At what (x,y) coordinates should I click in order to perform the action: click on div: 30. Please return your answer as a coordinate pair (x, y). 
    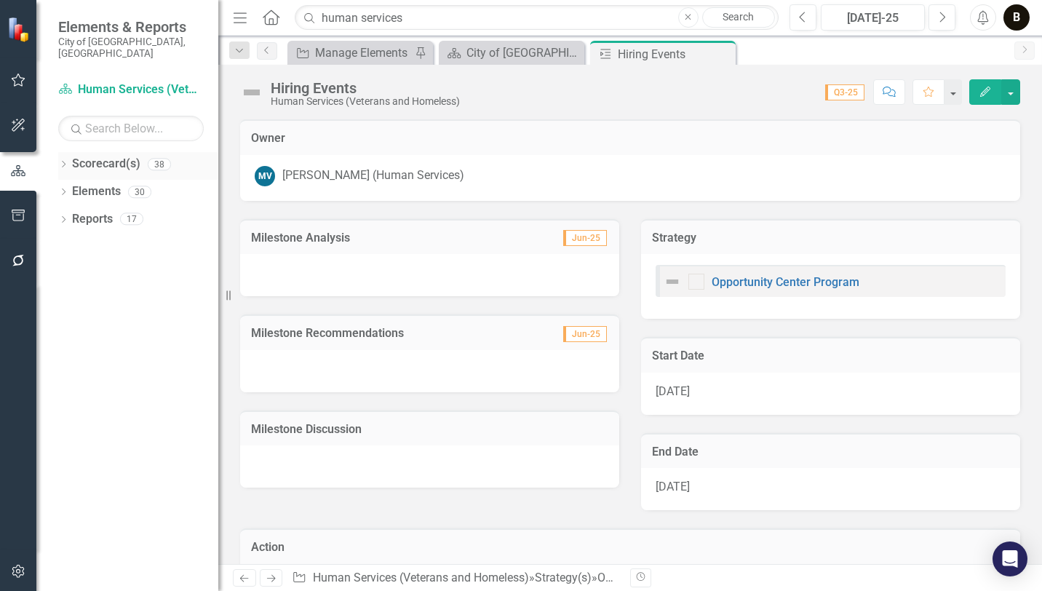
    Looking at the image, I should click on (140, 191).